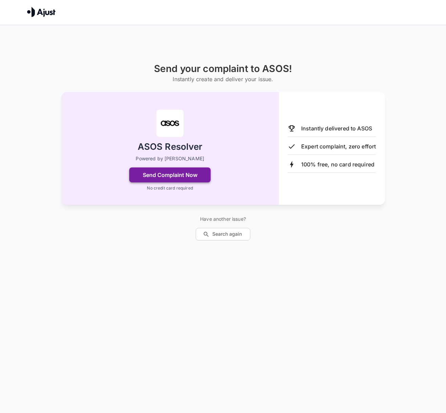 The height and width of the screenshot is (413, 446). What do you see at coordinates (337, 128) in the screenshot?
I see `p: Instantly delivered to ASOS` at bounding box center [337, 128].